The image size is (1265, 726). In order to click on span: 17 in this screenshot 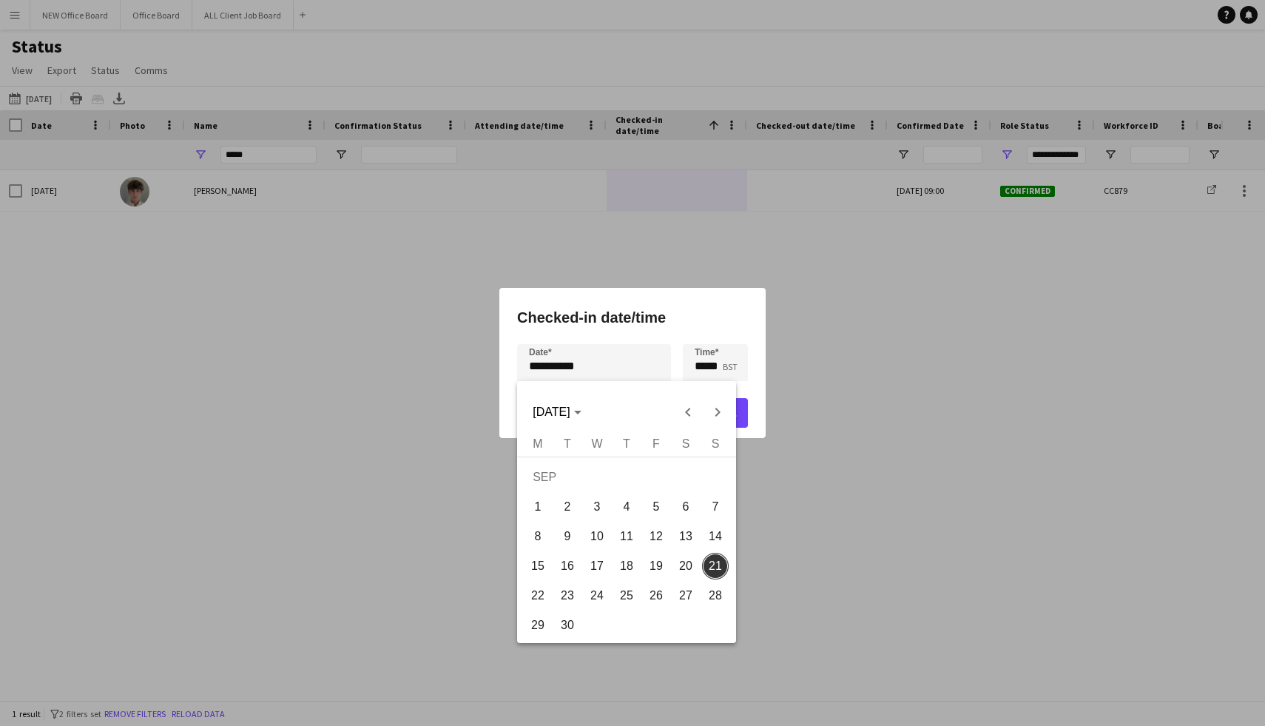, I will do `click(597, 566)`.